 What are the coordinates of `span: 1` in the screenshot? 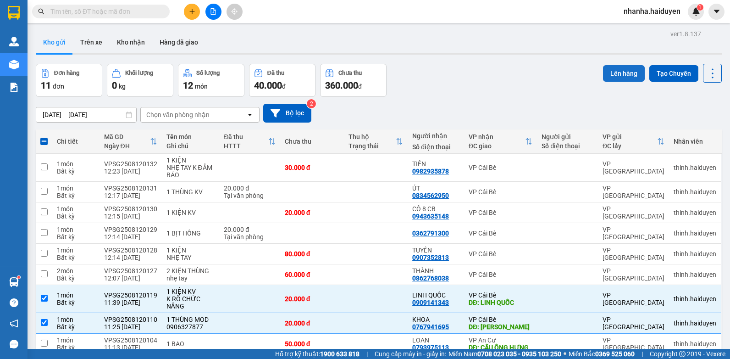 It's located at (700, 7).